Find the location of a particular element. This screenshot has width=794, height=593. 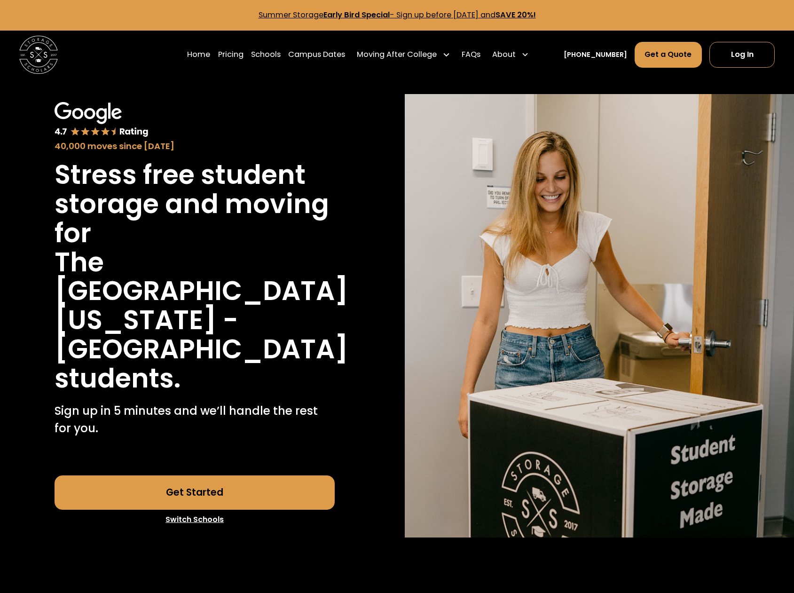

h1: students. is located at coordinates (118, 378).